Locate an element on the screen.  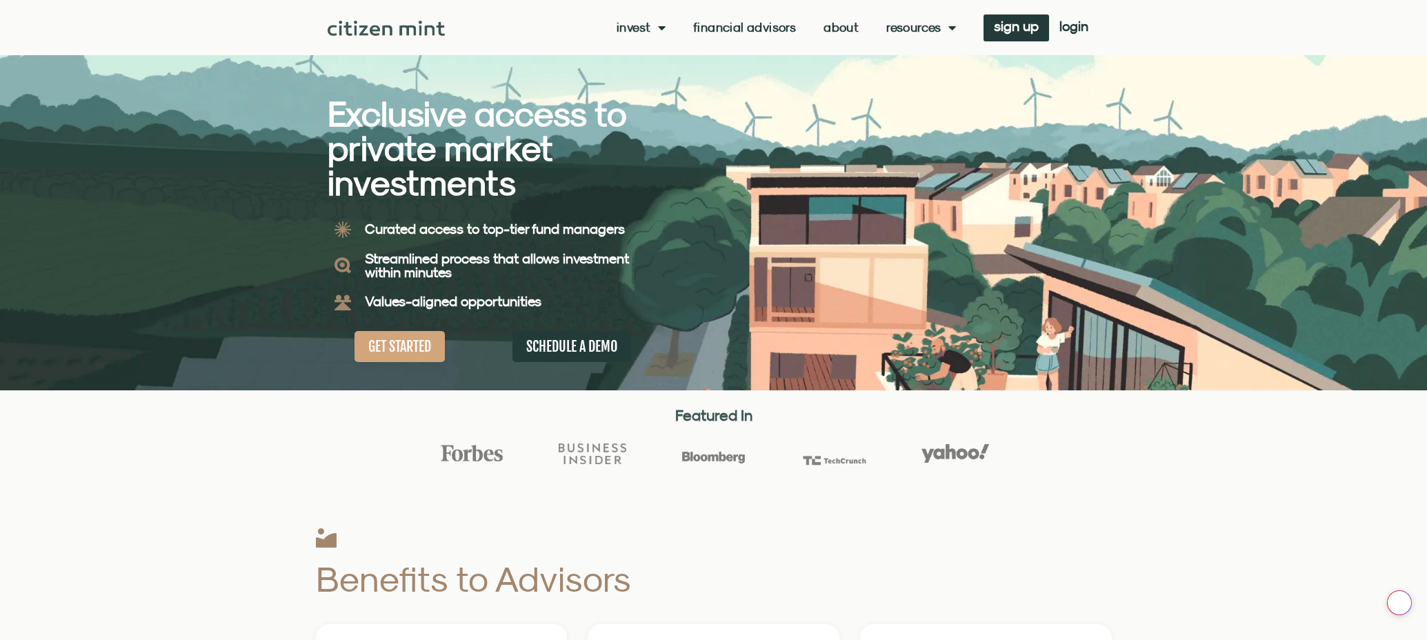
a: Financial Advisors is located at coordinates (744, 28).